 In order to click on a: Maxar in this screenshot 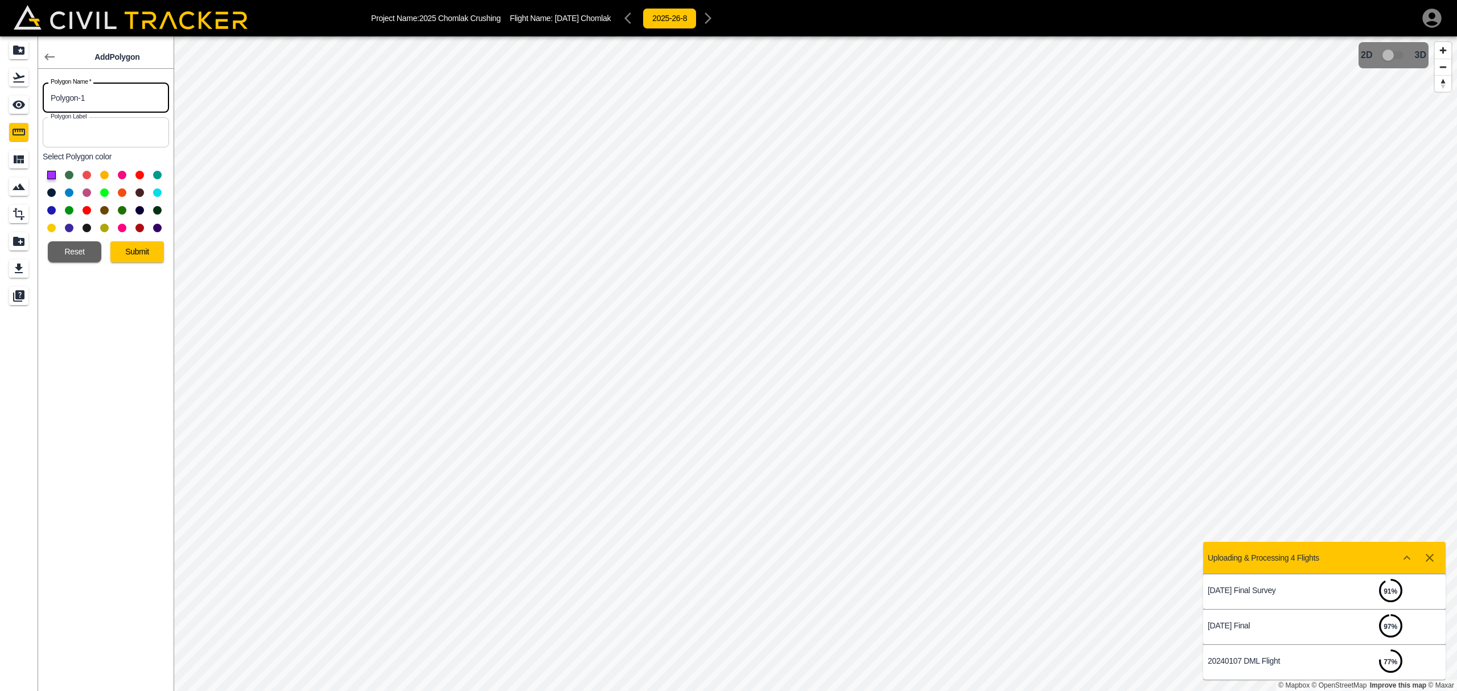, I will do `click(1441, 685)`.